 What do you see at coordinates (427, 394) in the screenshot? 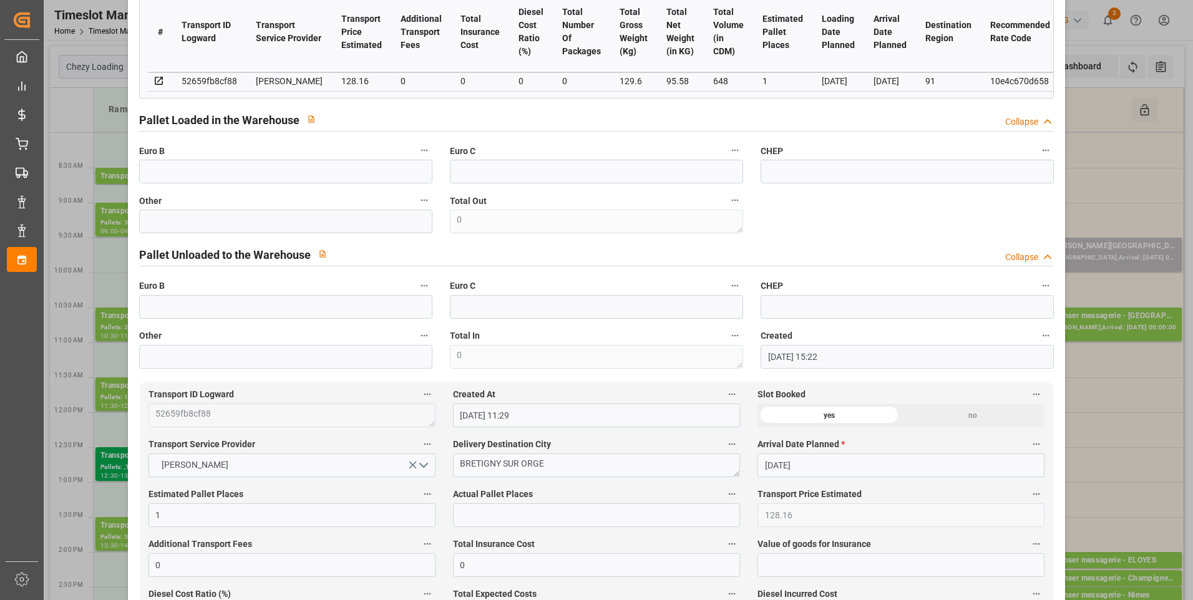
I see `button: Transport ID Logward` at bounding box center [427, 394].